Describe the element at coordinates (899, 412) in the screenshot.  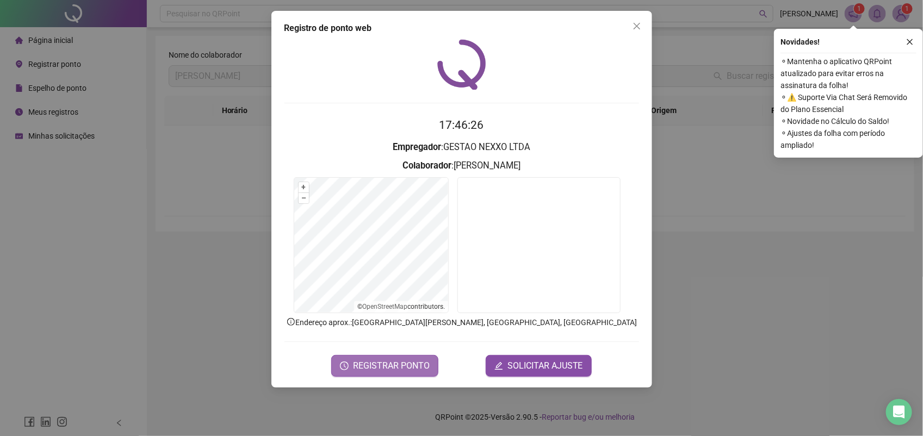
I see `div: Open Intercom Messenger` at that location.